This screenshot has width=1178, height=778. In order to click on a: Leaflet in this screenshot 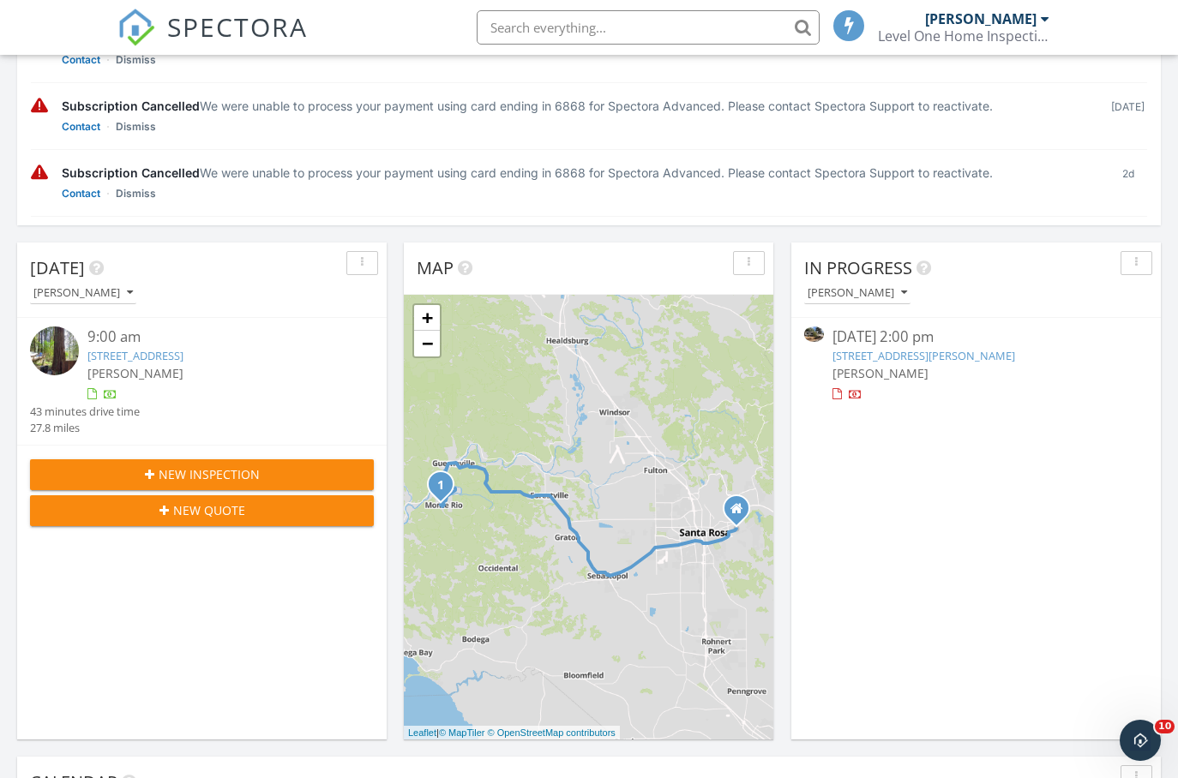, I will do `click(422, 733)`.